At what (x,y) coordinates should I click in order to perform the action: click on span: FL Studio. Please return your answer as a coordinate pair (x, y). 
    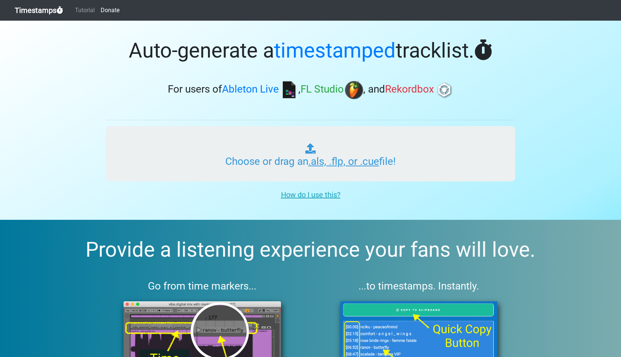
    Looking at the image, I should click on (322, 89).